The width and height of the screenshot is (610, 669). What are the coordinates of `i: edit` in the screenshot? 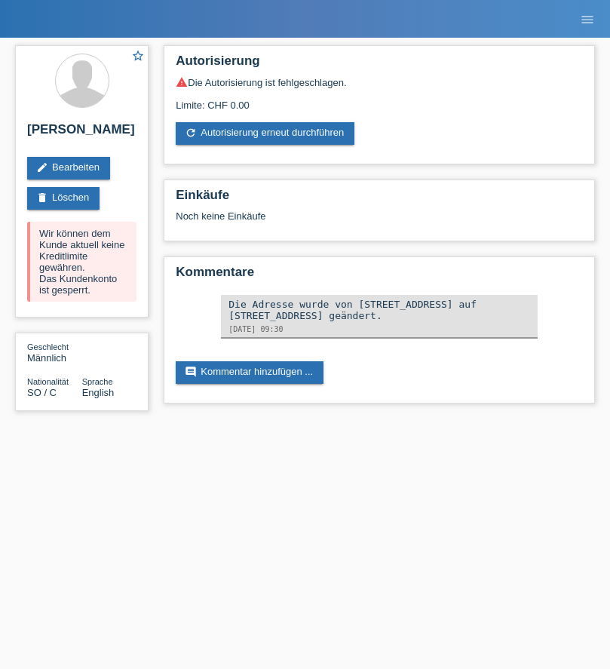 It's located at (42, 167).